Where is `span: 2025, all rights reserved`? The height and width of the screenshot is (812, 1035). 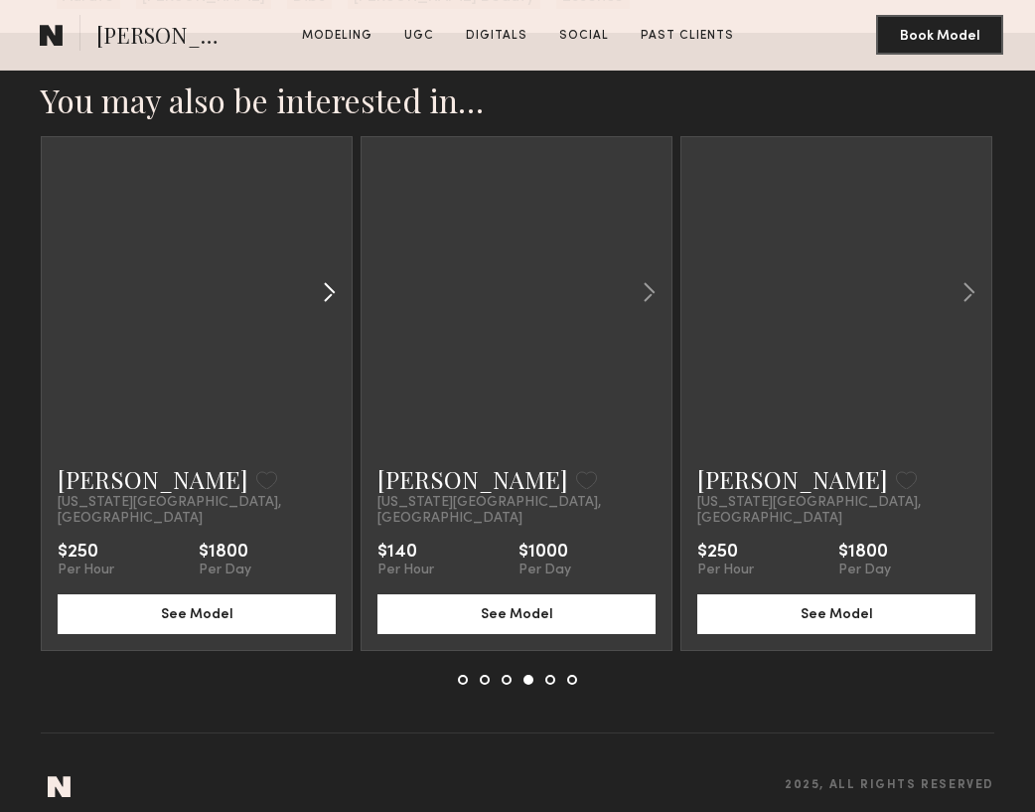 span: 2025, all rights reserved is located at coordinates (889, 785).